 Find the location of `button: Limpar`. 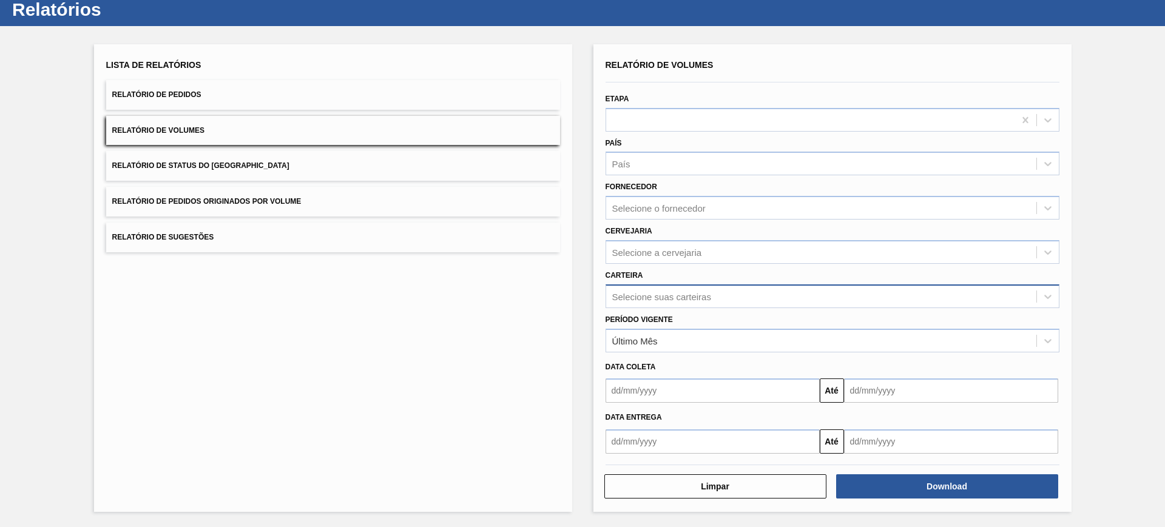

button: Limpar is located at coordinates (716, 487).